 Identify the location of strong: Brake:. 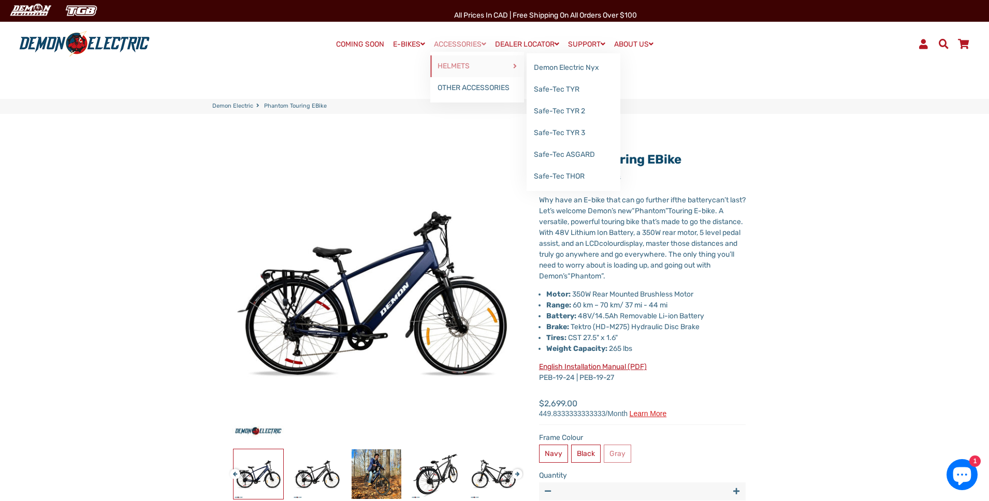
(558, 327).